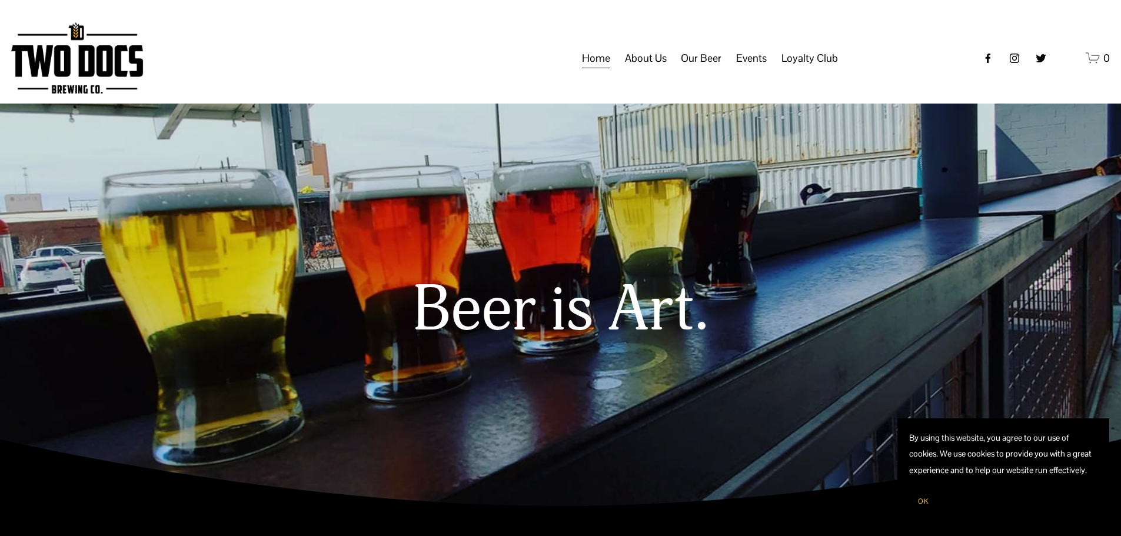 The height and width of the screenshot is (536, 1121). What do you see at coordinates (1041, 58) in the screenshot?
I see `a: twitter-unauth` at bounding box center [1041, 58].